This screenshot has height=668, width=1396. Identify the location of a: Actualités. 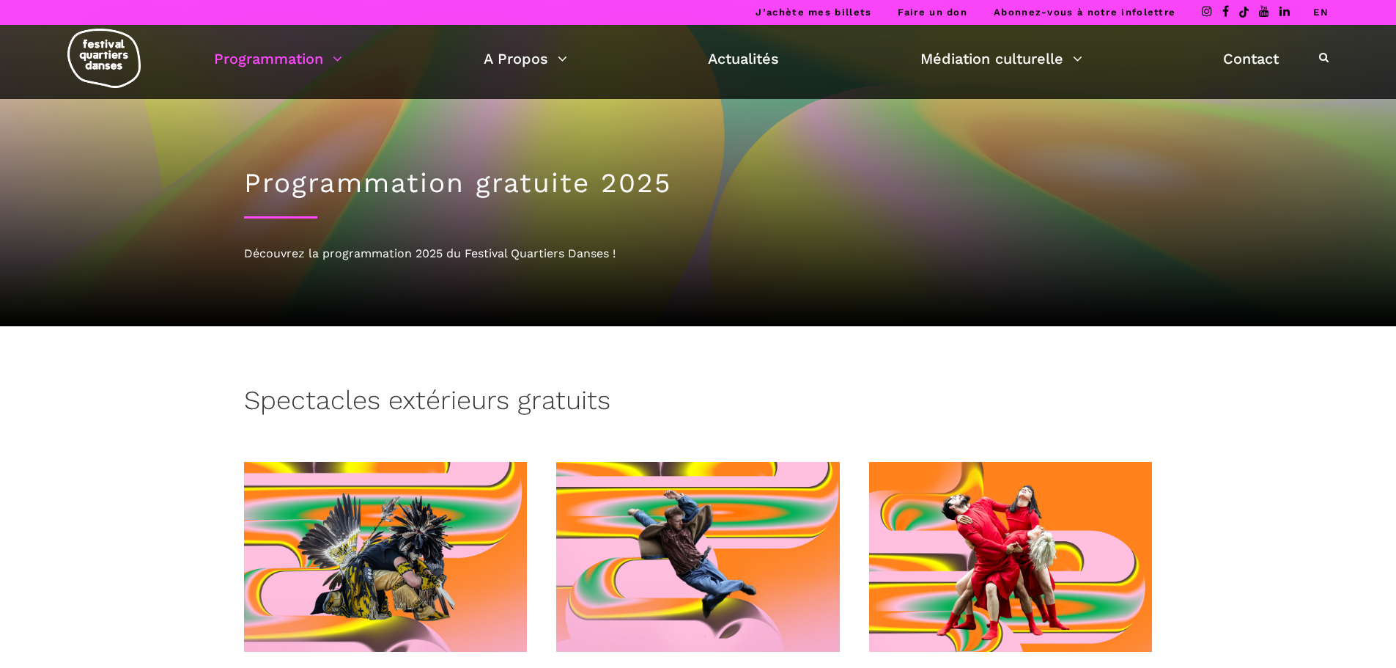
(743, 59).